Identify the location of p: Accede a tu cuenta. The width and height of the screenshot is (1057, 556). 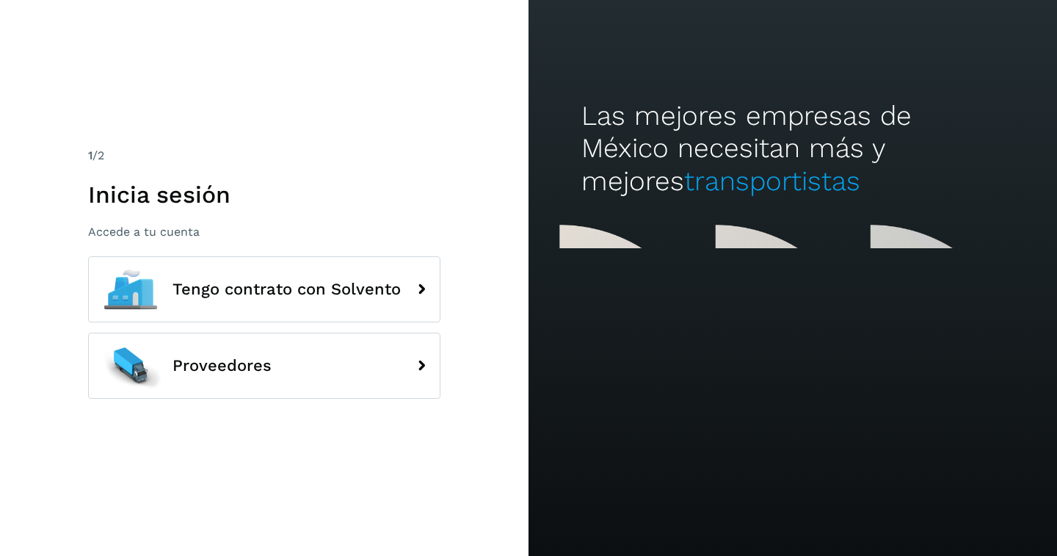
(264, 231).